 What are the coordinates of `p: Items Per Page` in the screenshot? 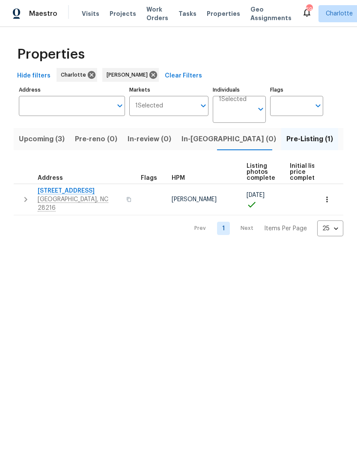 It's located at (286, 229).